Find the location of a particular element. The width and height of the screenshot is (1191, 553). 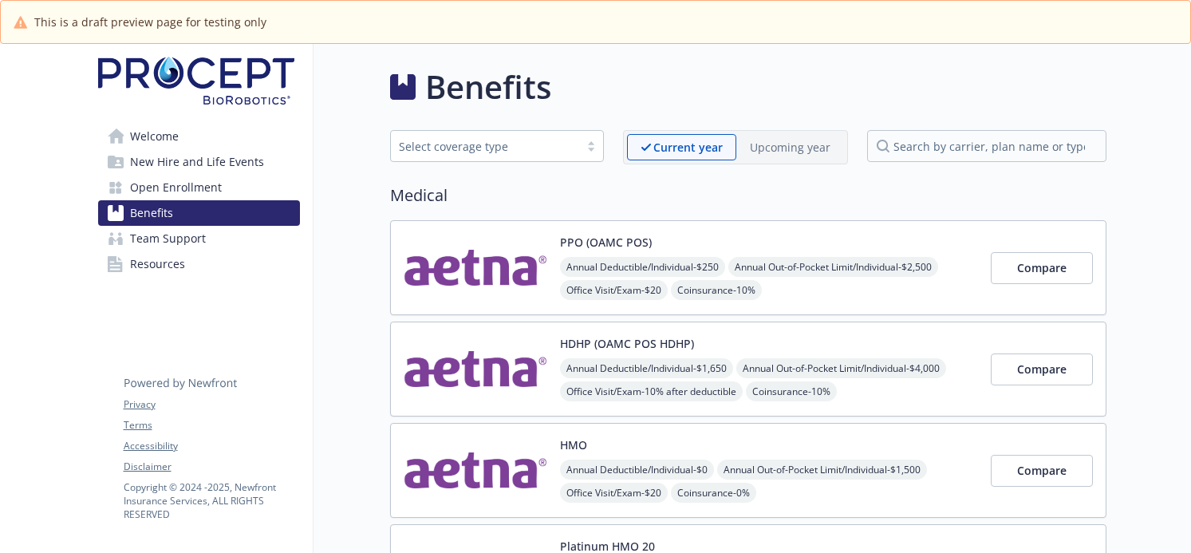

a: Resources is located at coordinates (199, 264).